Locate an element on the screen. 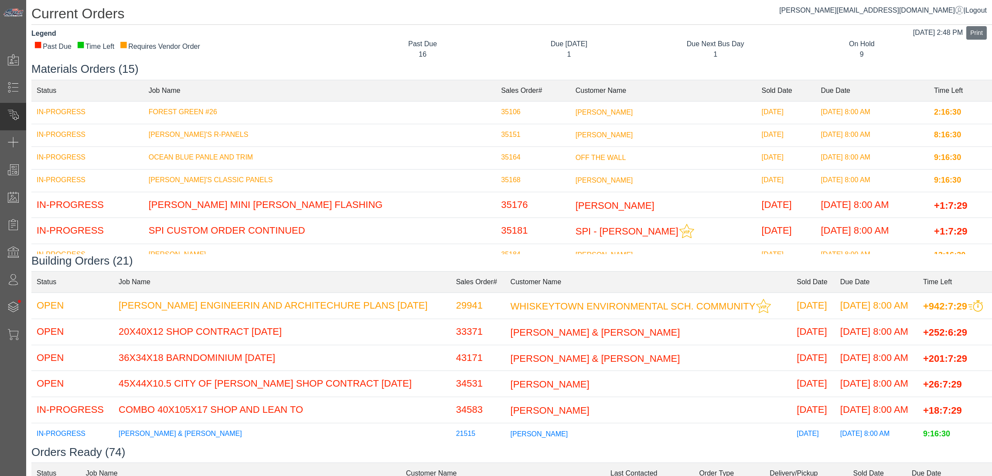 The image size is (992, 476). span: 8:16:30 is located at coordinates (948, 135).